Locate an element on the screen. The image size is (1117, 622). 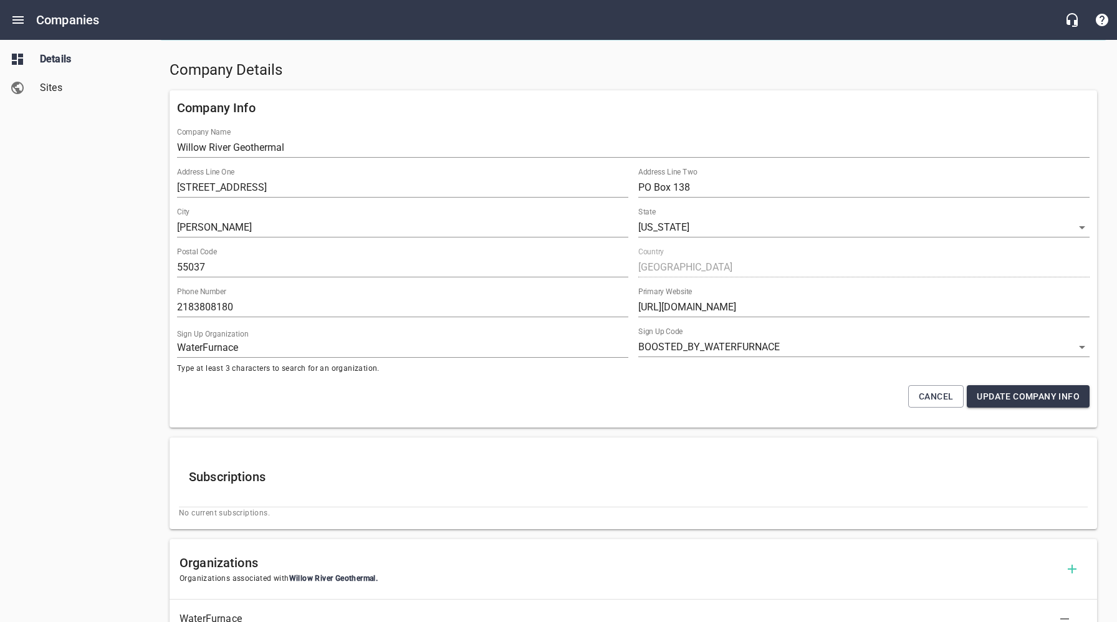
label: Country is located at coordinates (651, 252).